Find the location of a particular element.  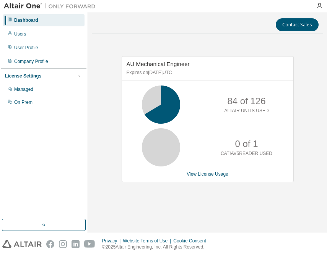

img: linkedin.svg is located at coordinates (75, 244).